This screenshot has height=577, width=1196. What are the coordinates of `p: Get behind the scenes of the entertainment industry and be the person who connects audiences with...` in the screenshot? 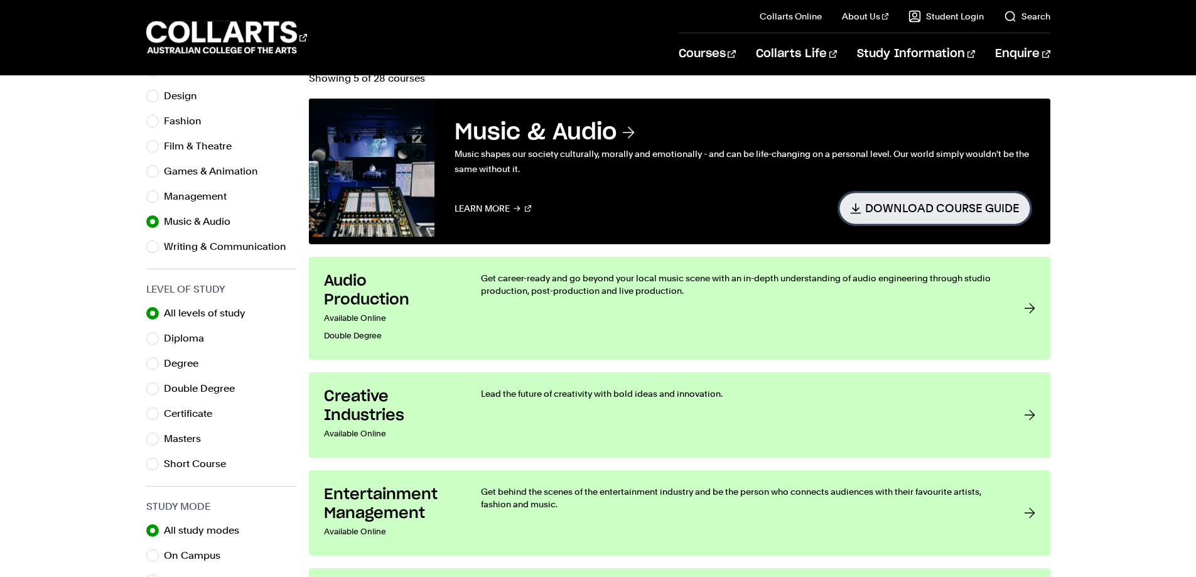 It's located at (740, 498).